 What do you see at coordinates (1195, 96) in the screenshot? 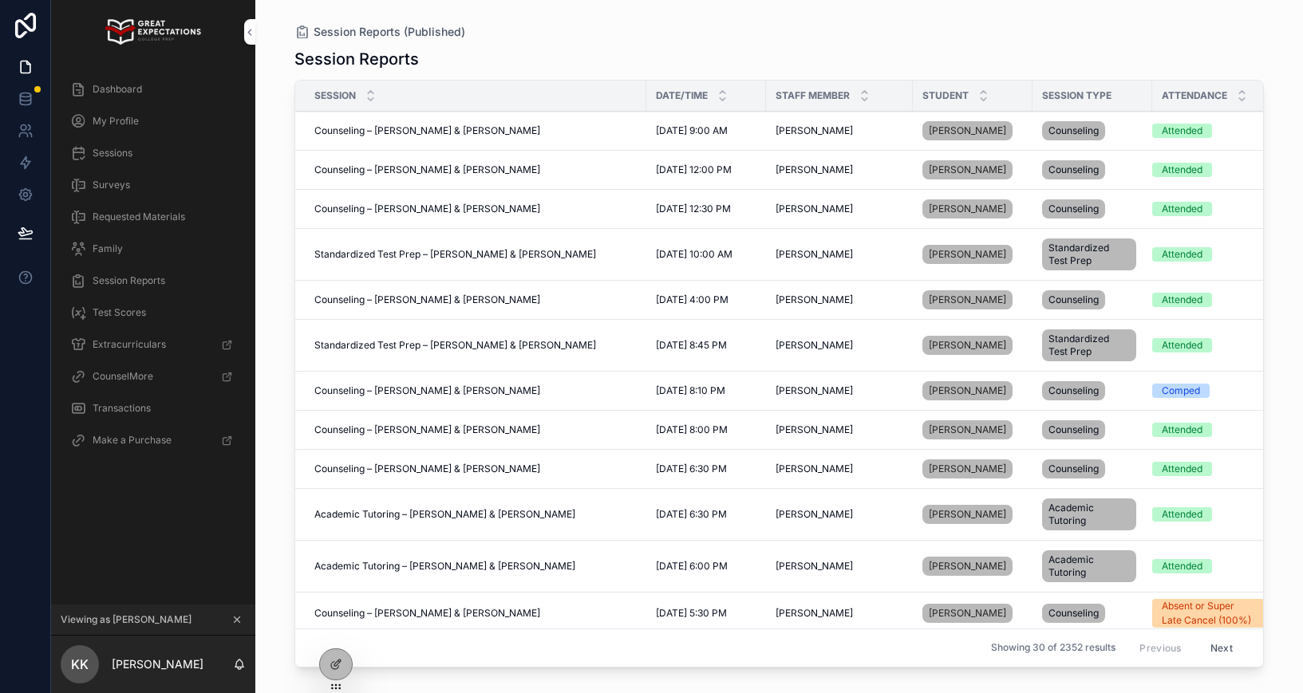
I see `span: Attendance` at bounding box center [1195, 96].